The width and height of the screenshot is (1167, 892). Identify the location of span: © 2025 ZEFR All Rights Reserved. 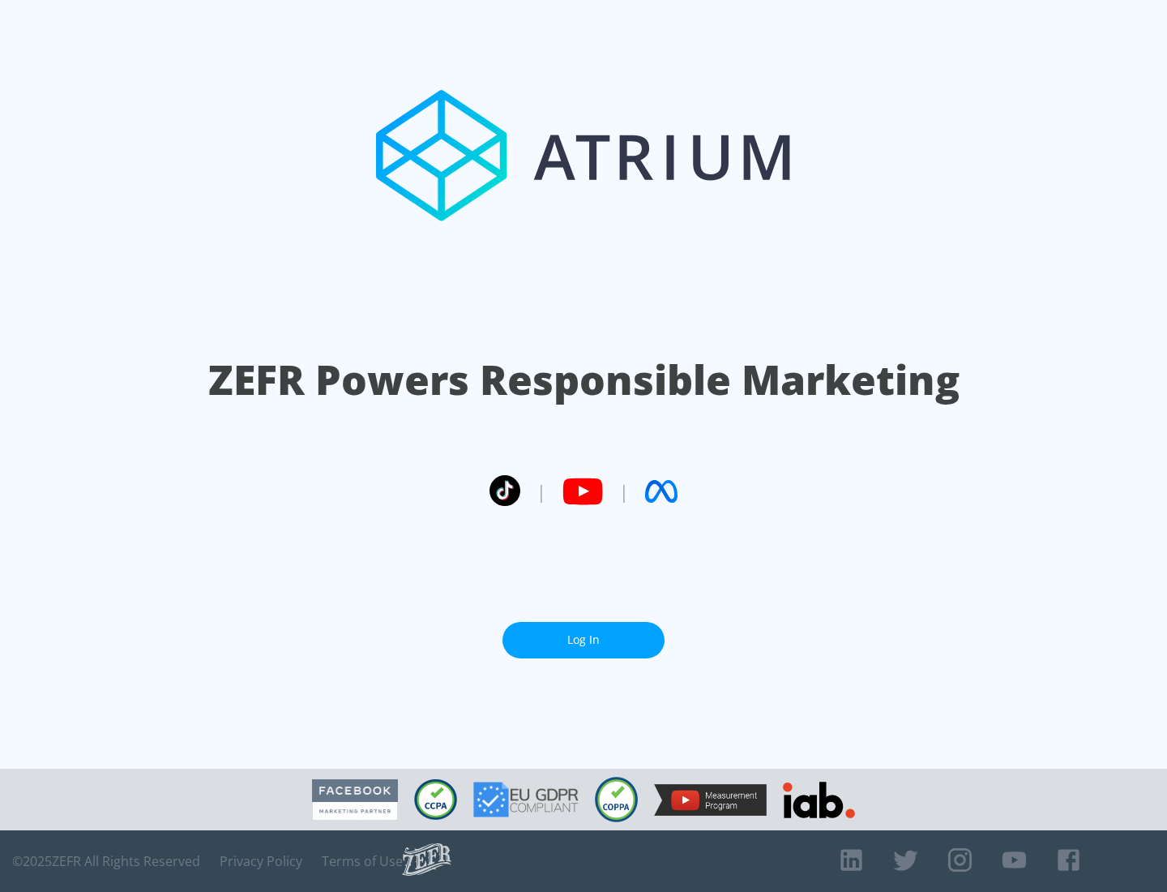
(106, 861).